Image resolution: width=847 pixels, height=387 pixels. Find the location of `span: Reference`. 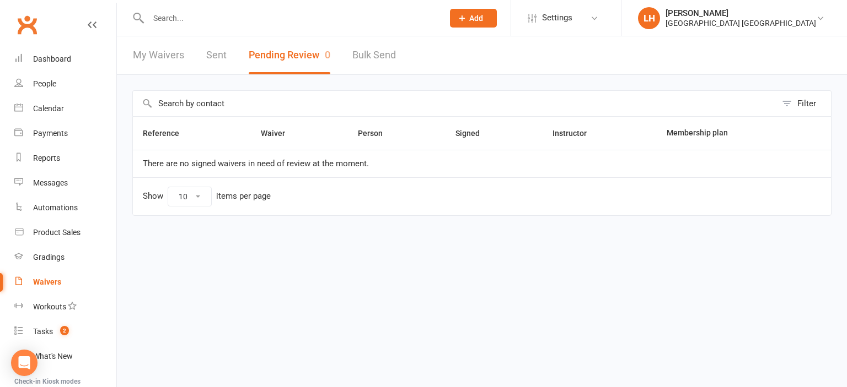

span: Reference is located at coordinates (167, 133).